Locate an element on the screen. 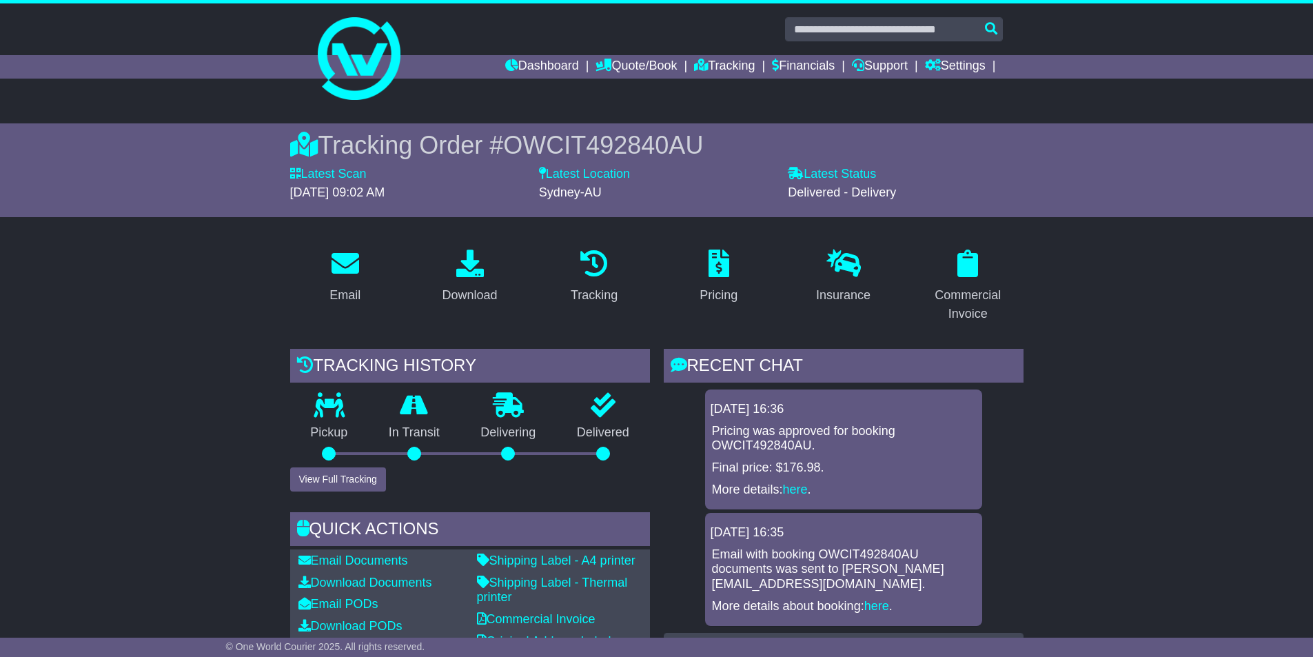 The image size is (1313, 657). a: Email Documents is located at coordinates (353, 560).